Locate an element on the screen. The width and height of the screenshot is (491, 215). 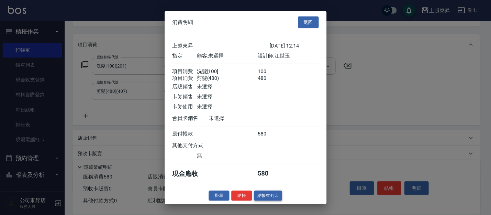
div: 卡券使用 is located at coordinates (185, 107).